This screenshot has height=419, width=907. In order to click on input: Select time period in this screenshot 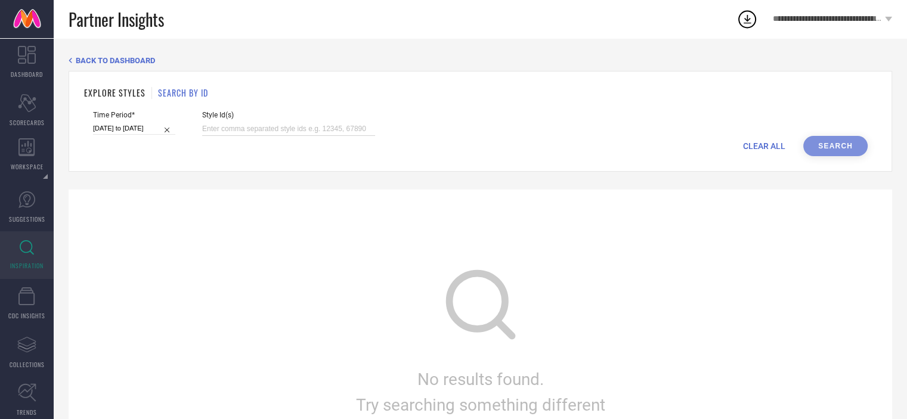, I will do `click(134, 128)`.